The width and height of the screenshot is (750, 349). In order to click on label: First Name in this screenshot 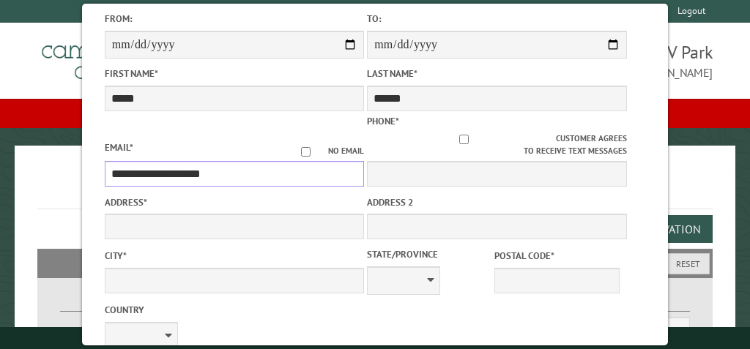, I will do `click(234, 73)`.